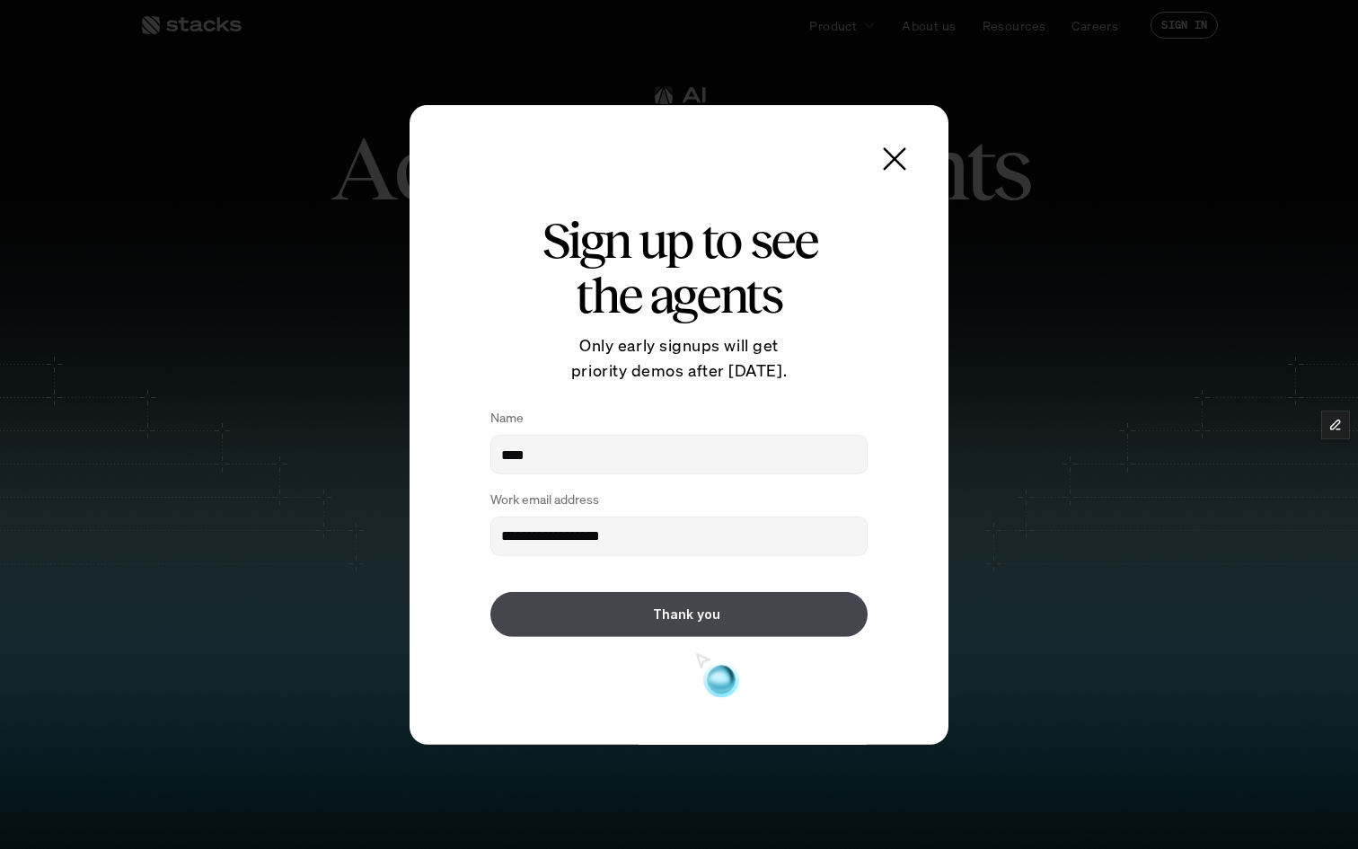 This screenshot has width=1358, height=849. What do you see at coordinates (1336, 425) in the screenshot?
I see `button: Edit Framer Content` at bounding box center [1336, 425].